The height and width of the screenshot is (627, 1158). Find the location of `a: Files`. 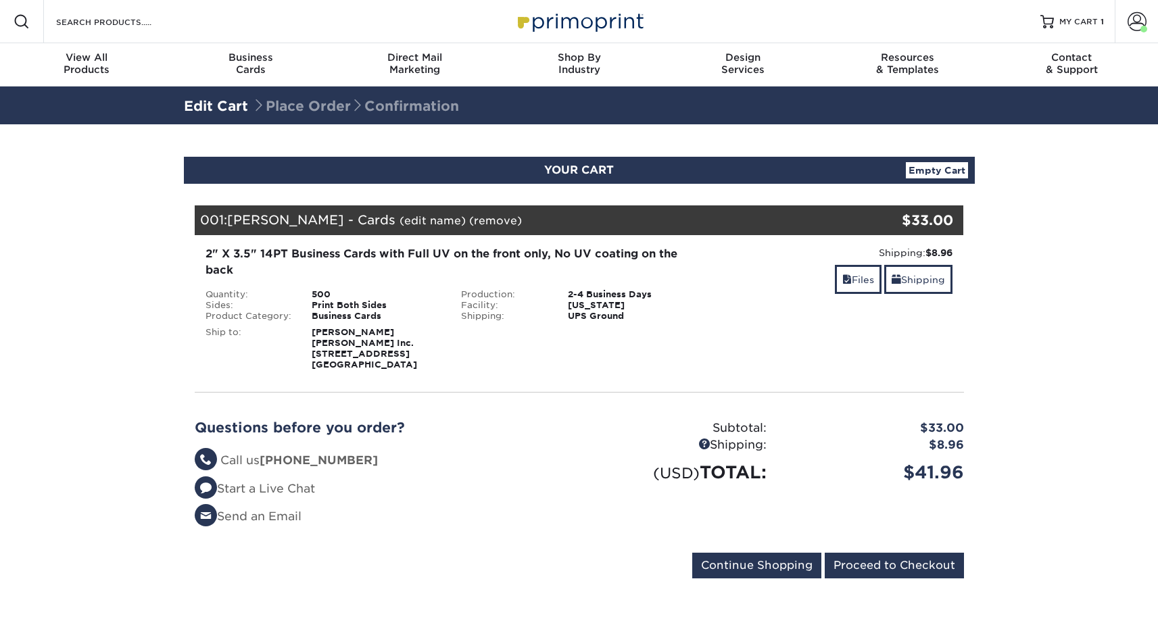

a: Files is located at coordinates (858, 279).